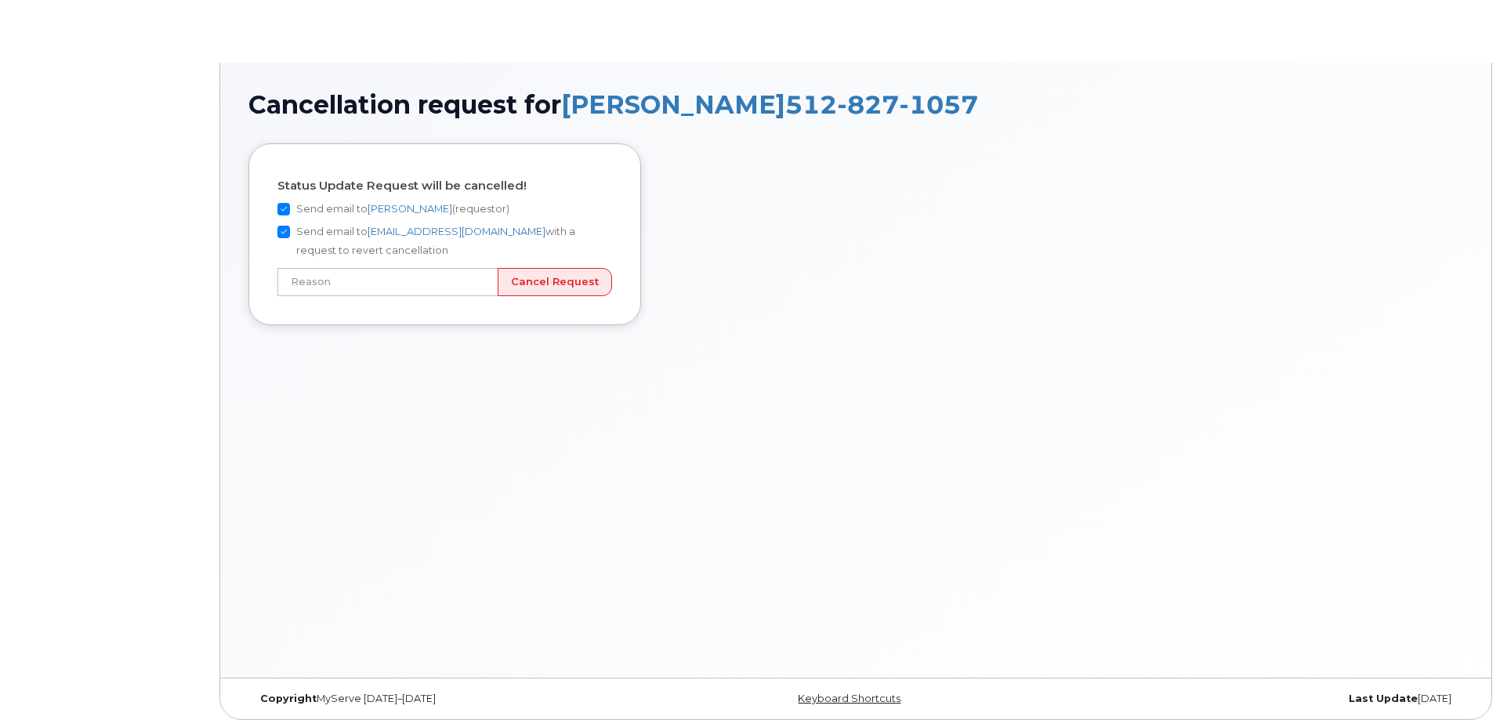 The image size is (1500, 720). What do you see at coordinates (1383, 698) in the screenshot?
I see `strong: Last Update` at bounding box center [1383, 698].